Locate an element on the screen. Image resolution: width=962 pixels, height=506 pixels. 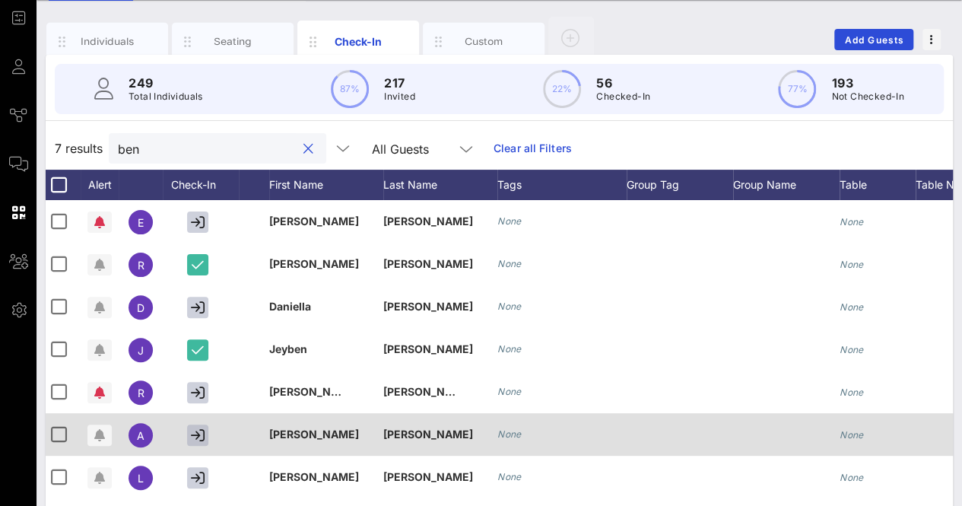
div: First Name is located at coordinates (326, 185).